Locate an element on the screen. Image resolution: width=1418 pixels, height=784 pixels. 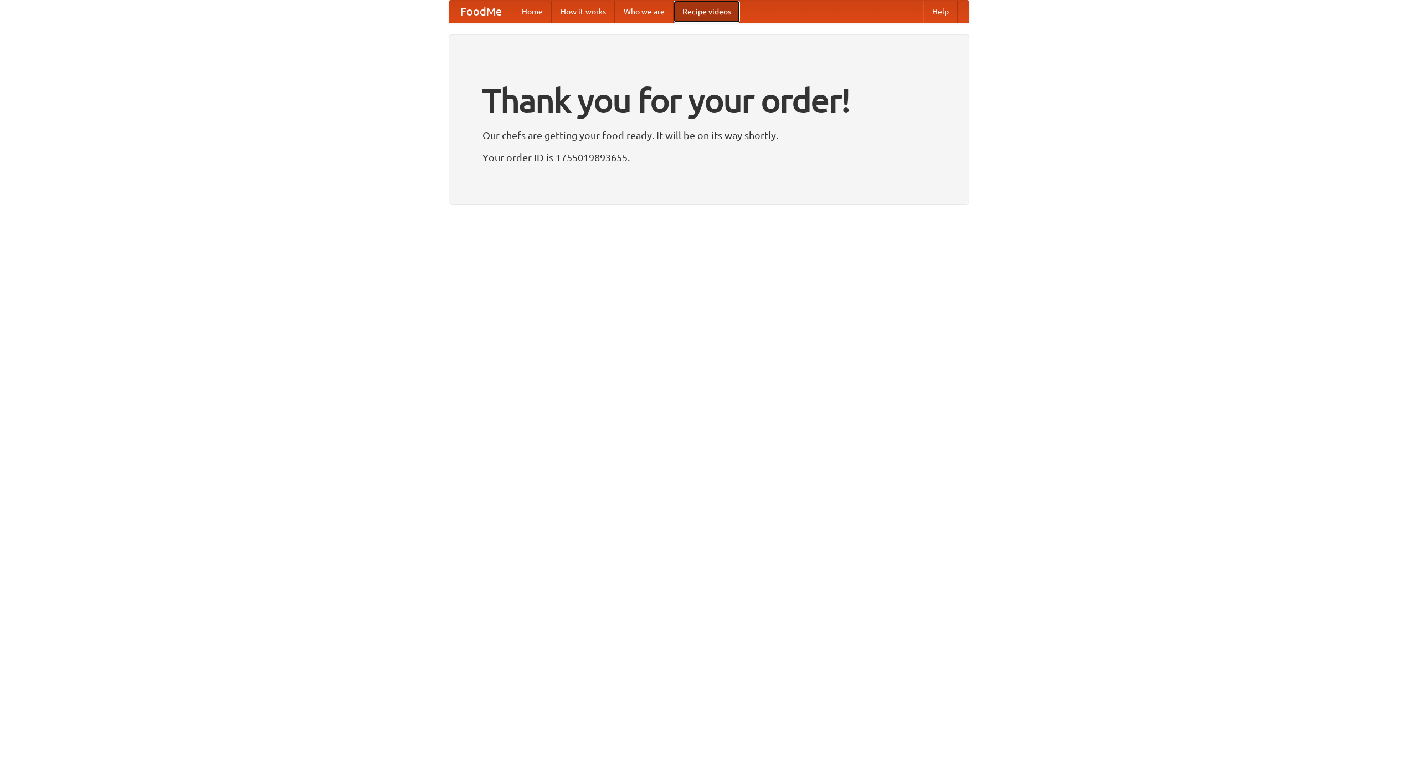
a: Who we are is located at coordinates (644, 12).